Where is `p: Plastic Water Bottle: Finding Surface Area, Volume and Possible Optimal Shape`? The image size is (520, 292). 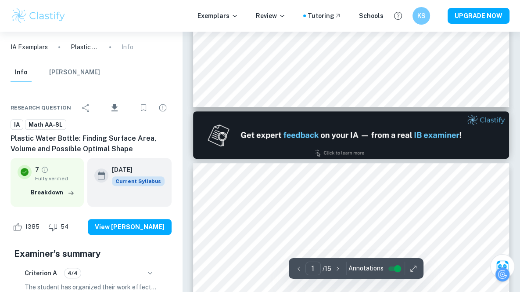 p: Plastic Water Bottle: Finding Surface Area, Volume and Possible Optimal Shape is located at coordinates (85, 47).